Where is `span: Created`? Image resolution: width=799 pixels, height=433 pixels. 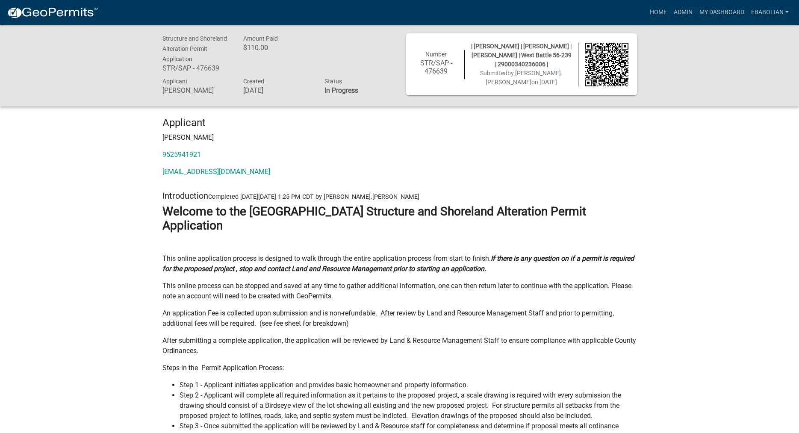
span: Created is located at coordinates (253, 81).